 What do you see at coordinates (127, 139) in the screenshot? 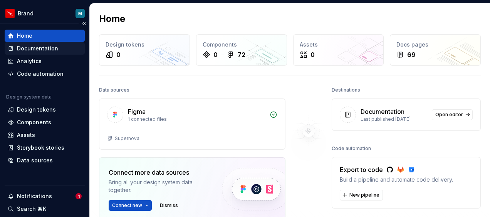
I see `div: Supernova` at bounding box center [127, 139].